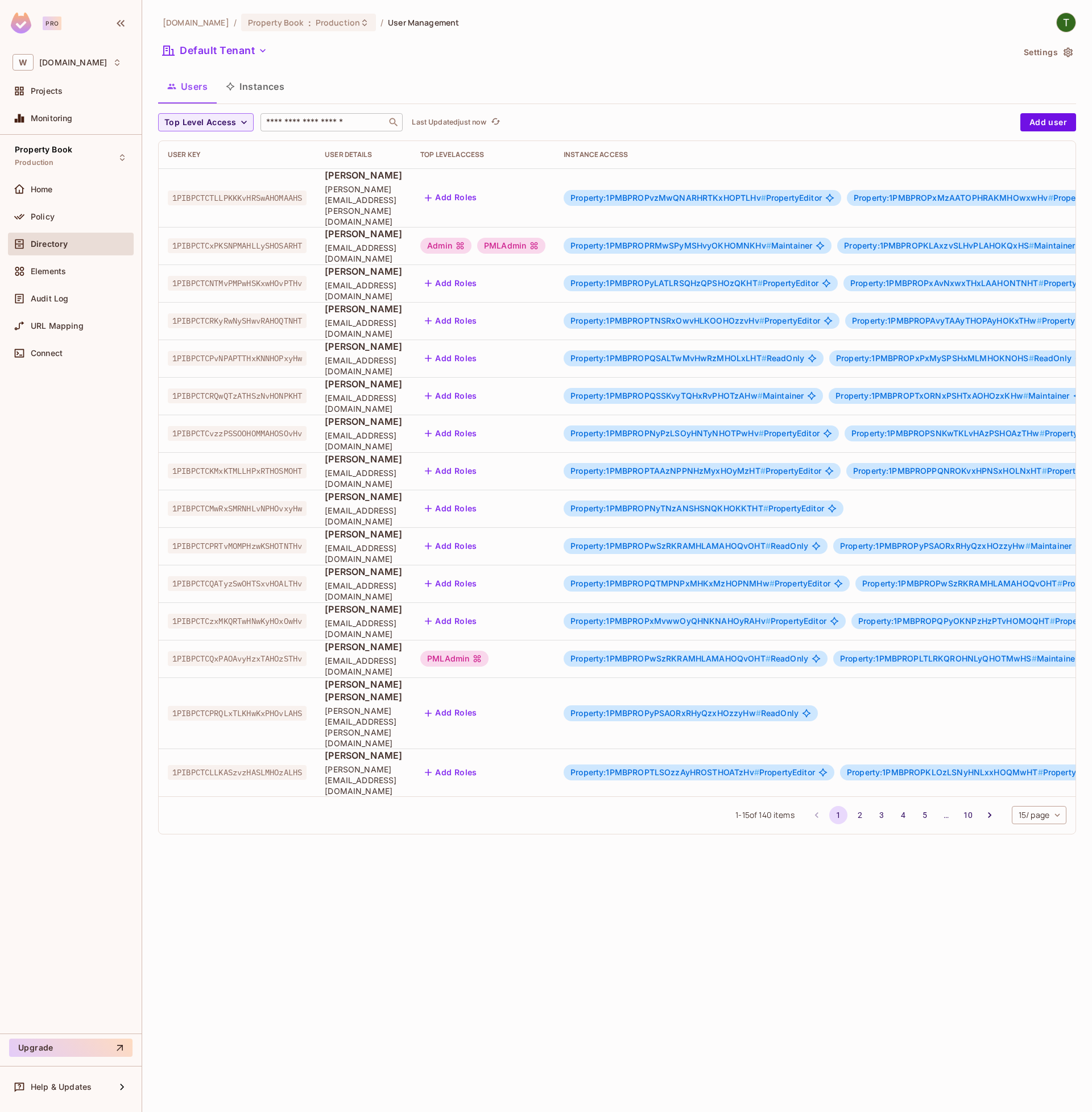 This screenshot has height=1112, width=1092. What do you see at coordinates (838, 815) in the screenshot?
I see `button: page 1` at bounding box center [838, 815].